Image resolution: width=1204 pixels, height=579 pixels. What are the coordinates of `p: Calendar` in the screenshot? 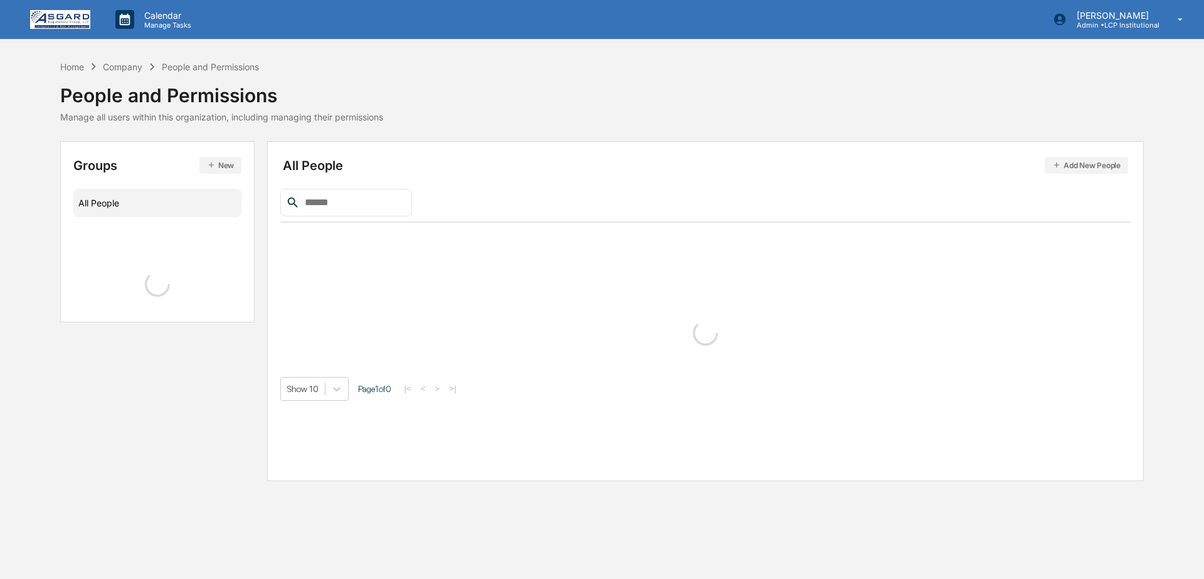 It's located at (166, 15).